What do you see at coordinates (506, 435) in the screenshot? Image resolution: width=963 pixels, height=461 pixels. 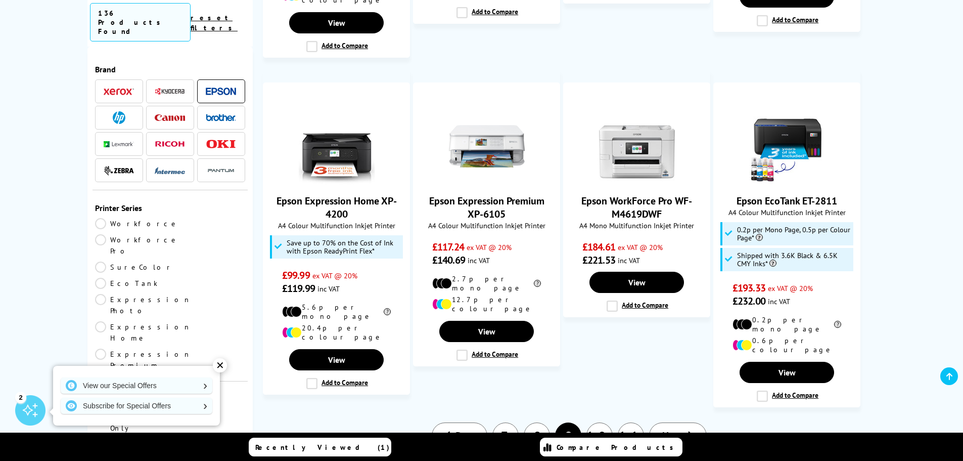 I see `a: 7` at bounding box center [506, 435].